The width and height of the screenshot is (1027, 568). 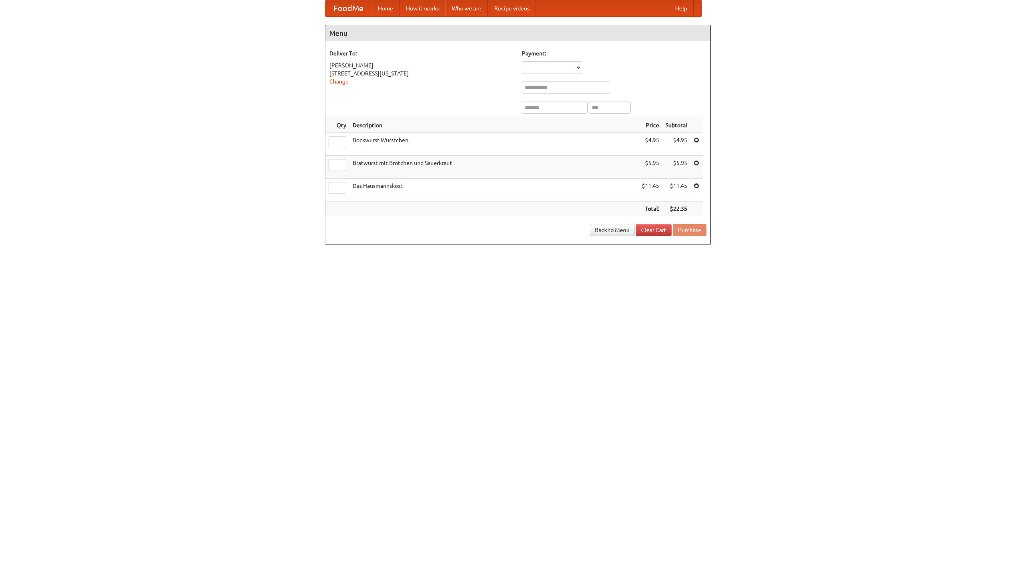 I want to click on h5: Deliver To:, so click(x=422, y=53).